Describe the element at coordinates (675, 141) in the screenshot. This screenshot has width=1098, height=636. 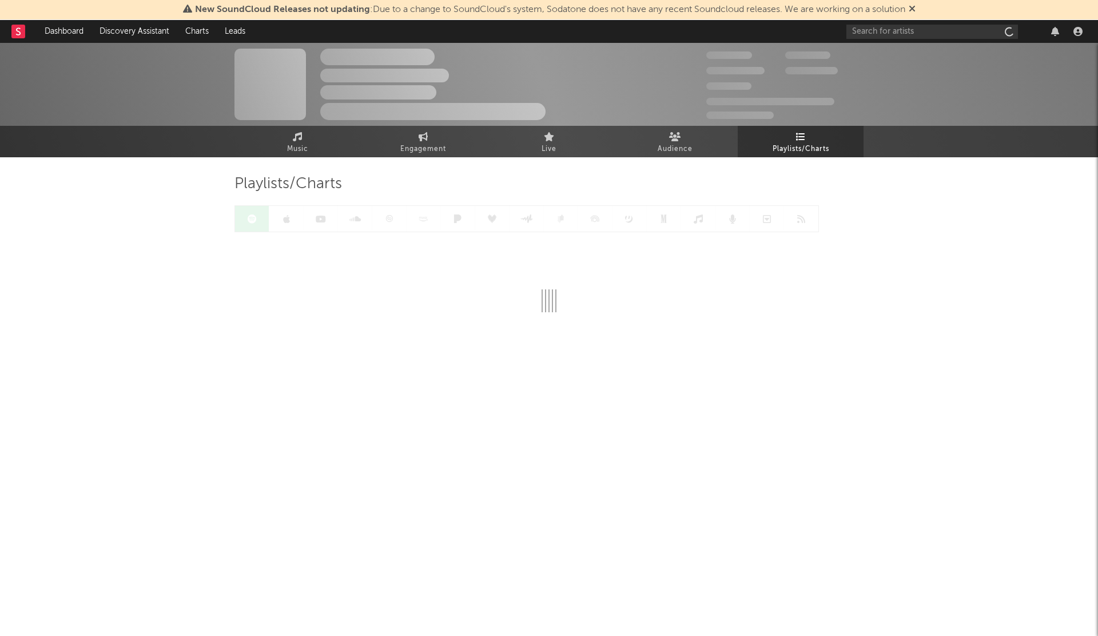
I see `a: Audience` at that location.